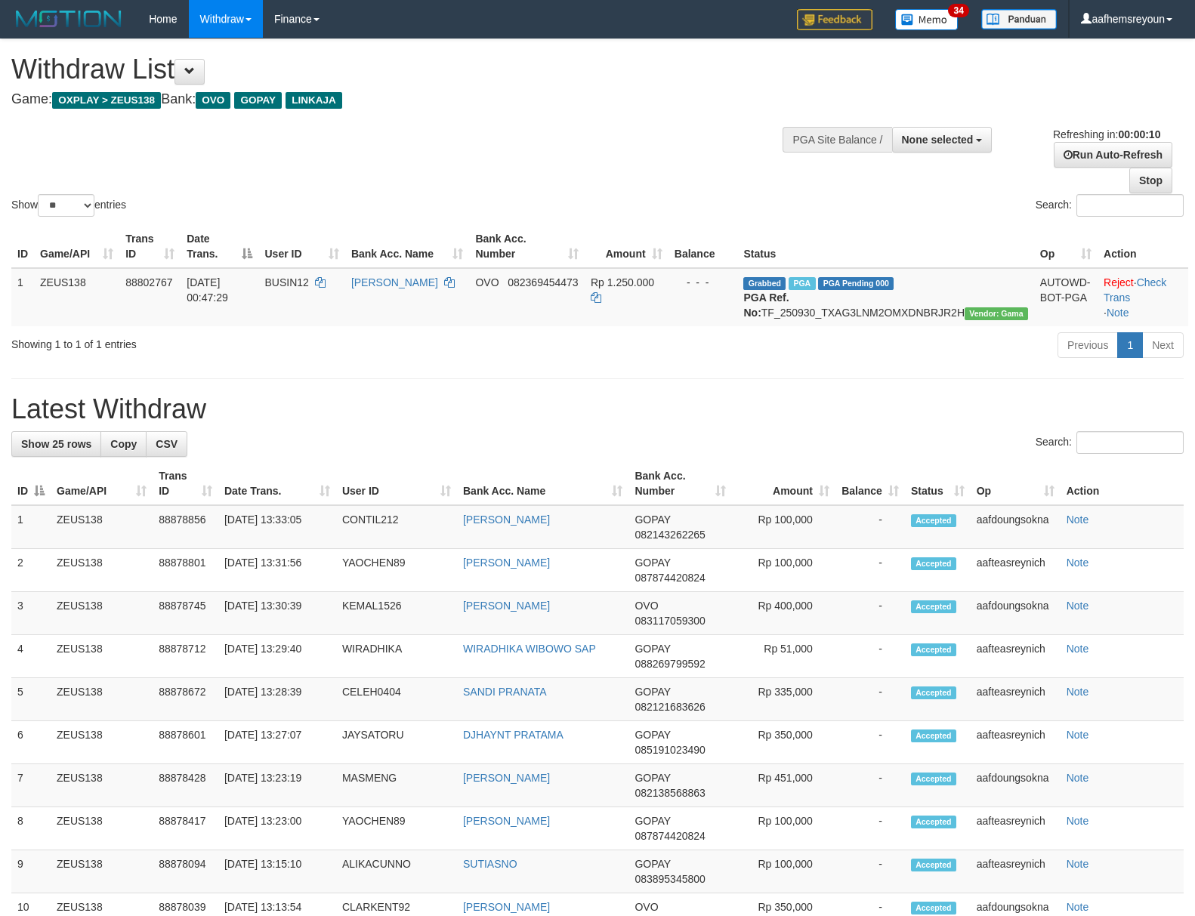 The height and width of the screenshot is (916, 1195). Describe the element at coordinates (802, 283) in the screenshot. I see `span: Marked by aafsreyleap` at that location.